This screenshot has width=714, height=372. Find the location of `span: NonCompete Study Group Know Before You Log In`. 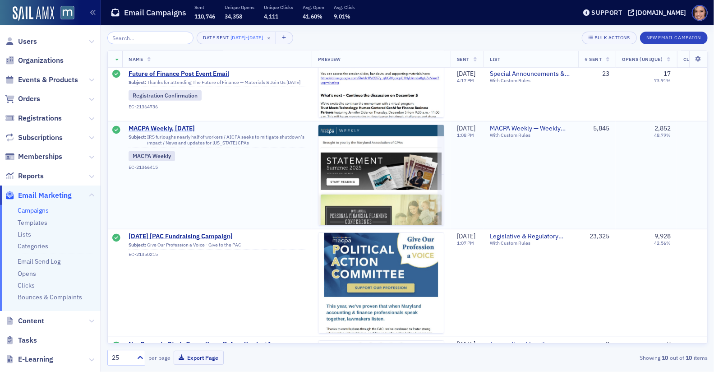

span: NonCompete Study Group Know Before You Log In is located at coordinates (217, 344).